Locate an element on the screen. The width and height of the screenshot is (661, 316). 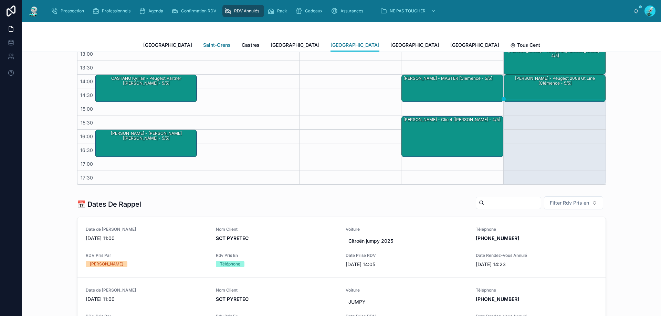
a: Castres is located at coordinates (250, 46).